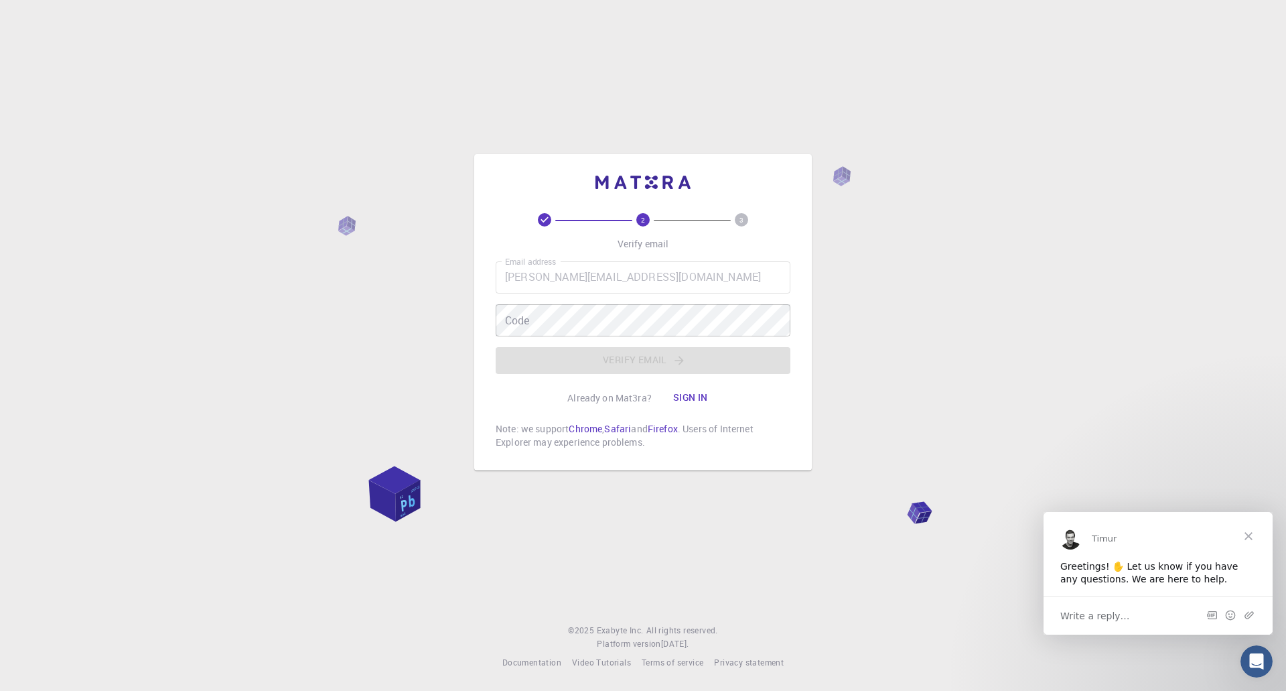  I want to click on span: Privacy statement, so click(749, 662).